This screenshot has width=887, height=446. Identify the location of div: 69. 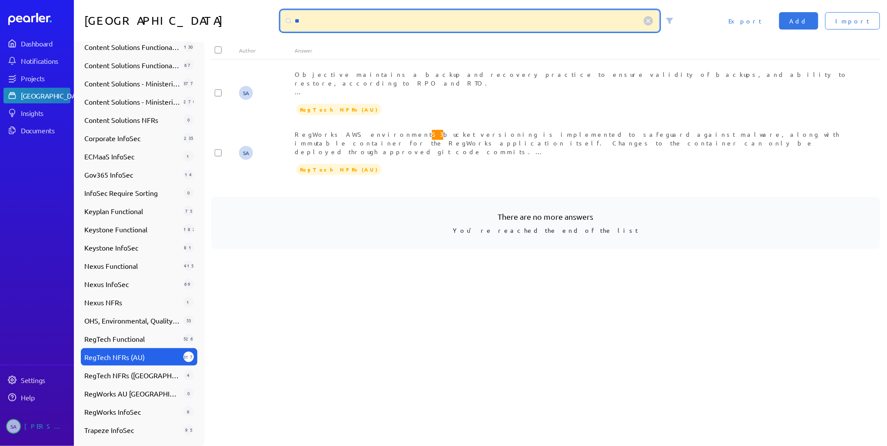
(189, 284).